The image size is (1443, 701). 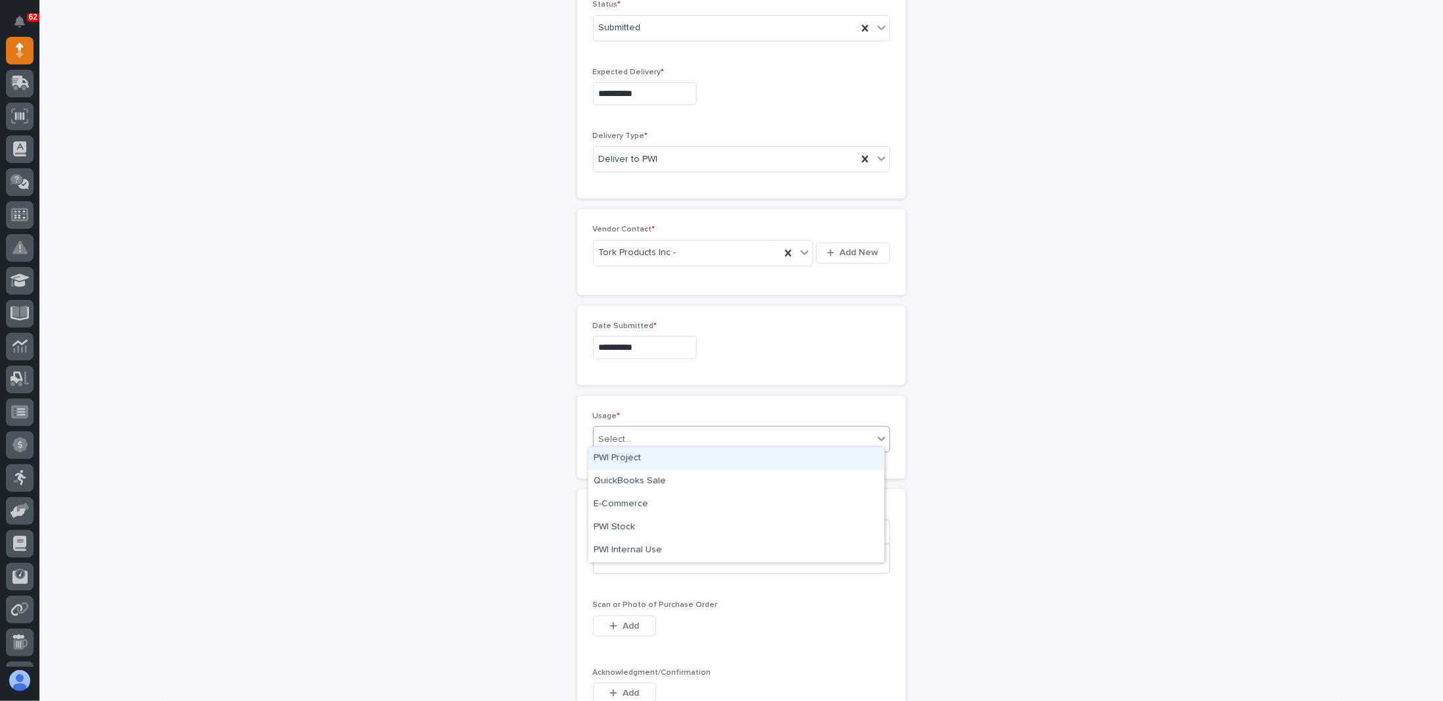 I want to click on p: 62, so click(x=33, y=17).